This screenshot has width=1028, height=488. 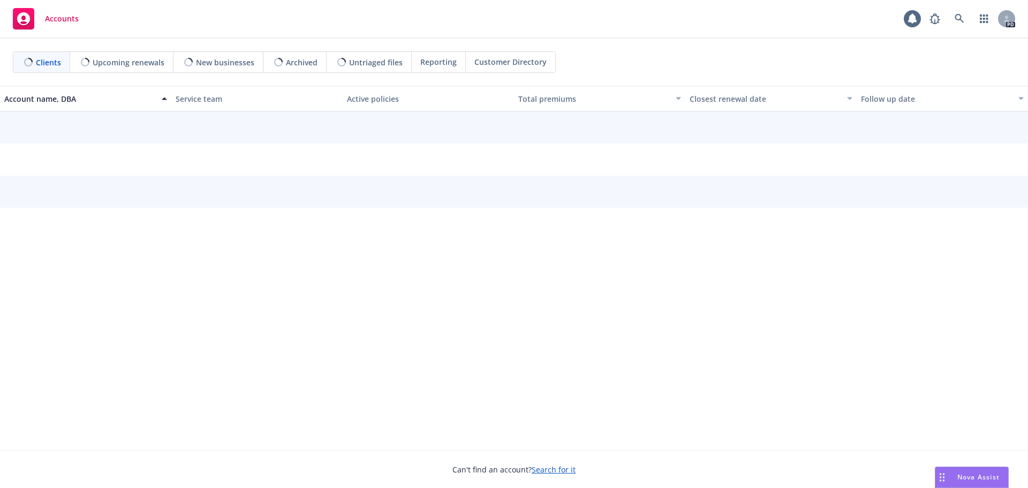 I want to click on span: Clients, so click(x=48, y=62).